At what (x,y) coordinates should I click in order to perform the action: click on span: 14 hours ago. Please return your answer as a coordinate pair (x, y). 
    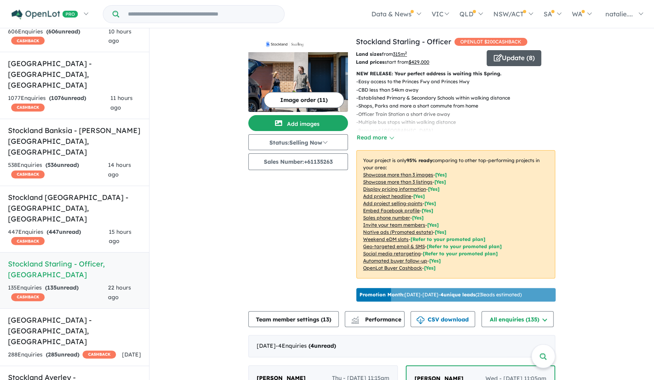
    Looking at the image, I should click on (120, 170).